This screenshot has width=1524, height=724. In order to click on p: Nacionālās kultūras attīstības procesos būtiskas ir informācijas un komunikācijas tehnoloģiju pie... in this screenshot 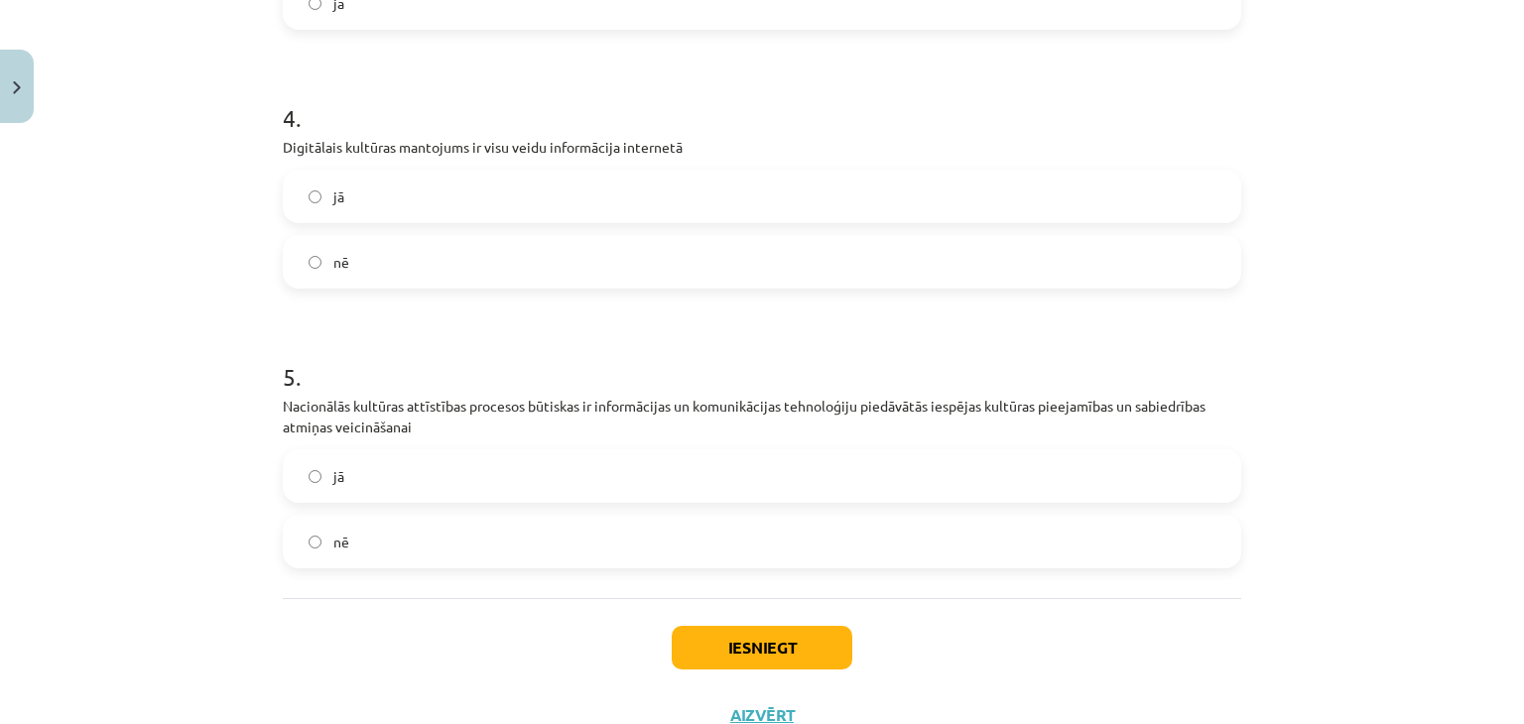, I will do `click(762, 417)`.